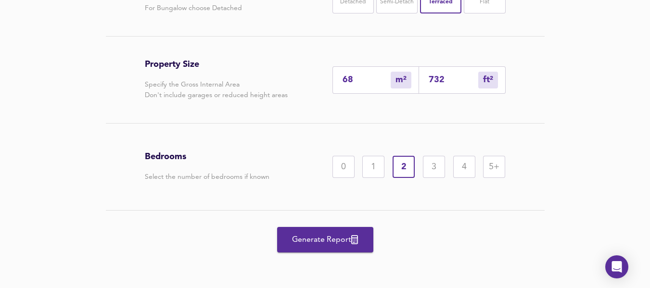 Image resolution: width=650 pixels, height=288 pixels. I want to click on button: Generate Report, so click(325, 240).